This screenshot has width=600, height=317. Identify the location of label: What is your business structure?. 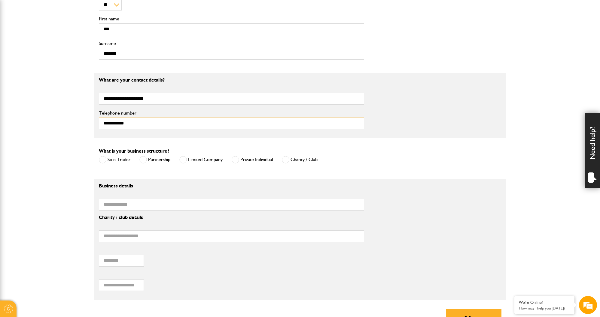
(134, 151).